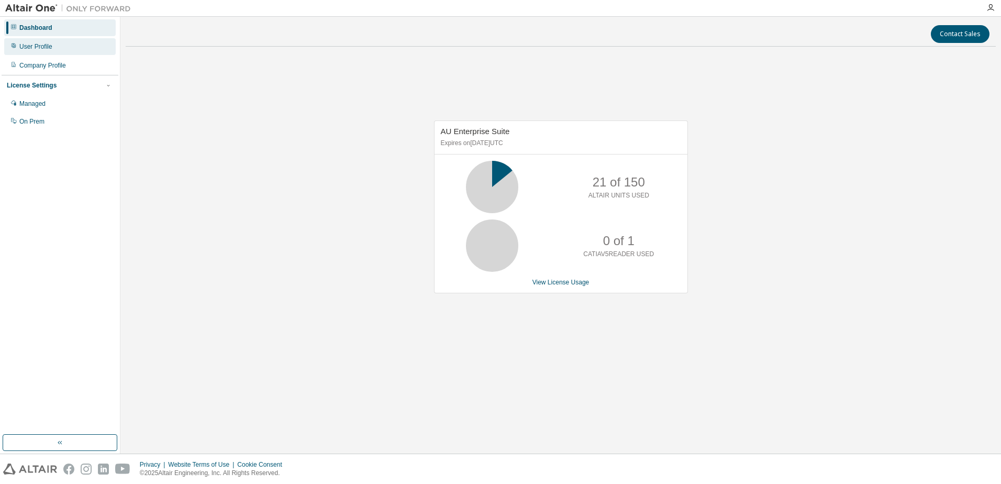  Describe the element at coordinates (960, 34) in the screenshot. I see `button: Contact Sales` at that location.